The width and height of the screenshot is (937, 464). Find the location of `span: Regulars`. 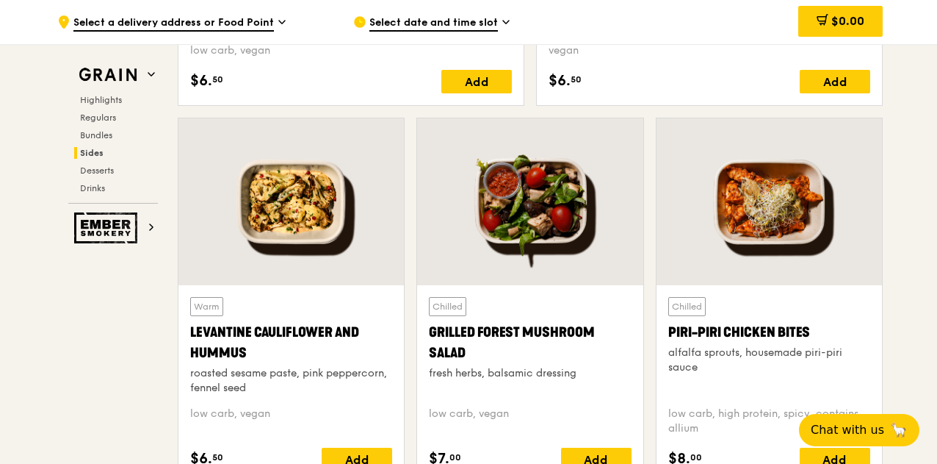

span: Regulars is located at coordinates (98, 118).